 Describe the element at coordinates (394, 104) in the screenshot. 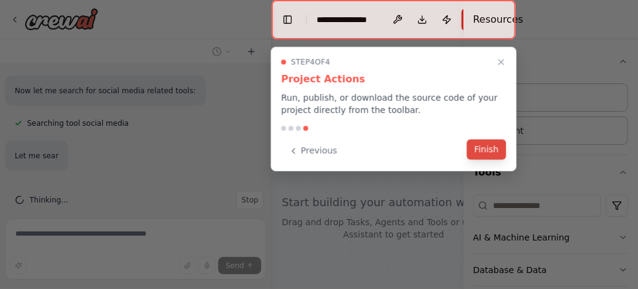

I see `p: Run, publish, or download the source code of your project directly from the toolbar.` at that location.